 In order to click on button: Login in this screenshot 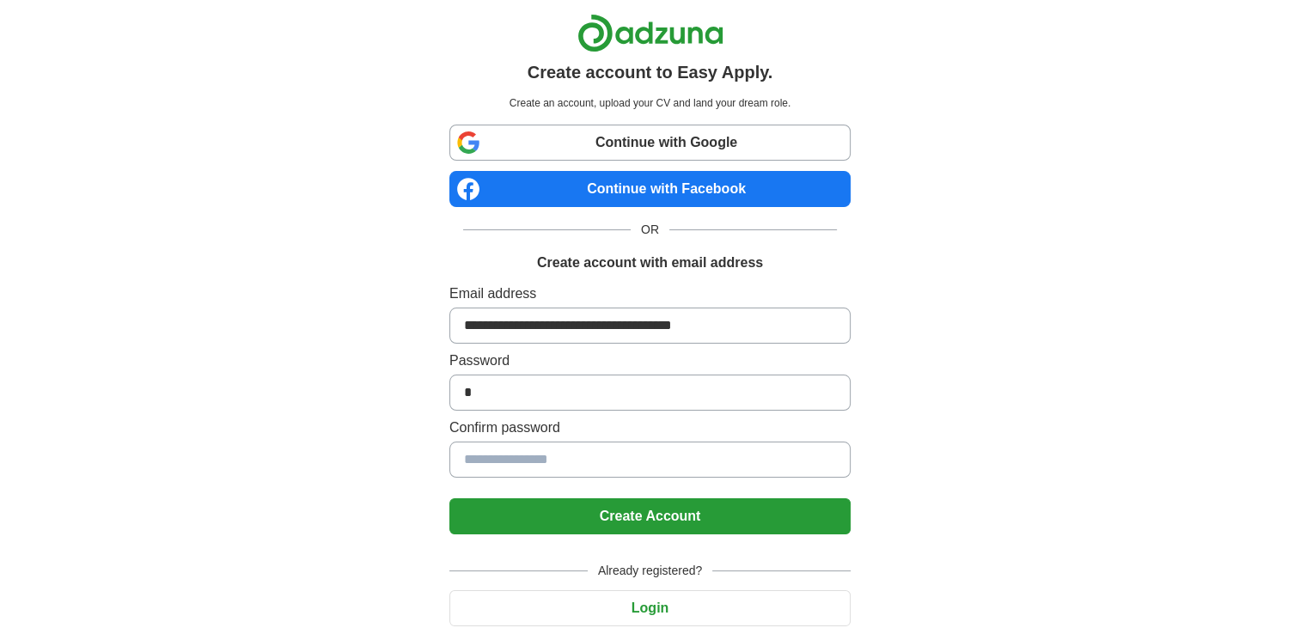, I will do `click(650, 608)`.